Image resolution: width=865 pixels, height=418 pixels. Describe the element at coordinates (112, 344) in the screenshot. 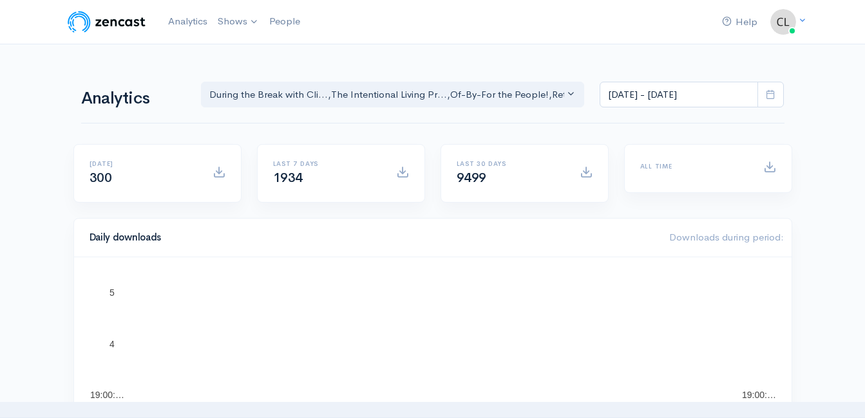

I see `text: 4` at that location.